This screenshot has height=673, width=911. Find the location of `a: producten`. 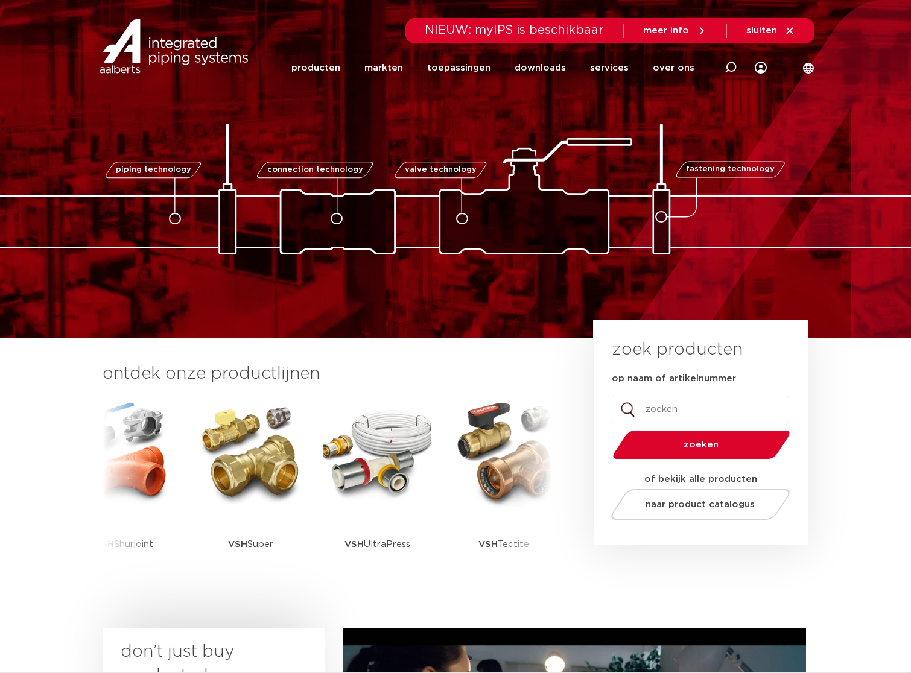

a: producten is located at coordinates (315, 68).